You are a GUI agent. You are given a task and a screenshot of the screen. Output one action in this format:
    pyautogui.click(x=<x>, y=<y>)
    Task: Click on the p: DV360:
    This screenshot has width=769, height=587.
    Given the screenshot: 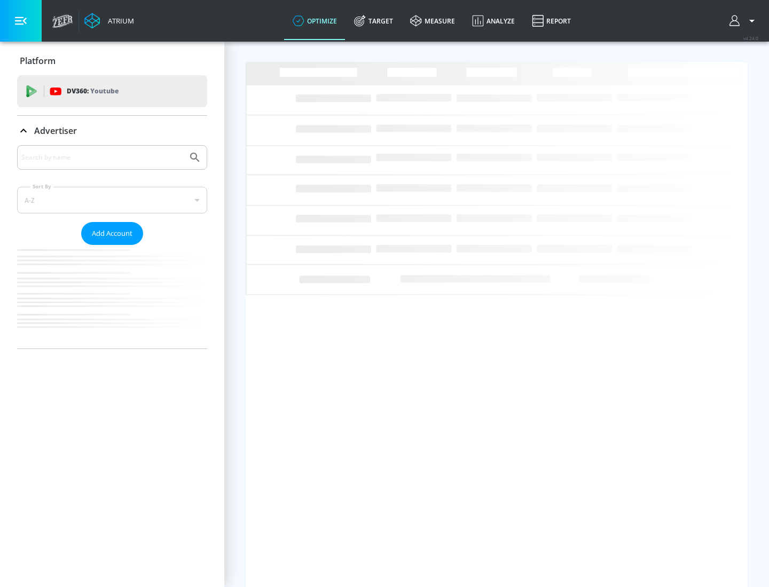 What is the action you would take?
    pyautogui.click(x=92, y=91)
    